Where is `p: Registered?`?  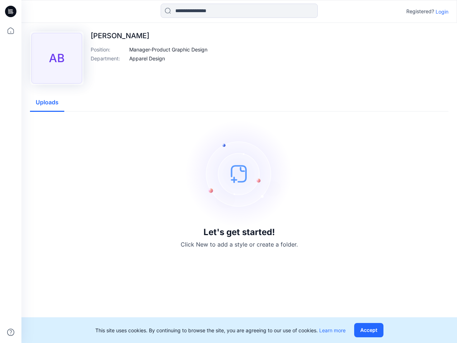 p: Registered? is located at coordinates (420, 11).